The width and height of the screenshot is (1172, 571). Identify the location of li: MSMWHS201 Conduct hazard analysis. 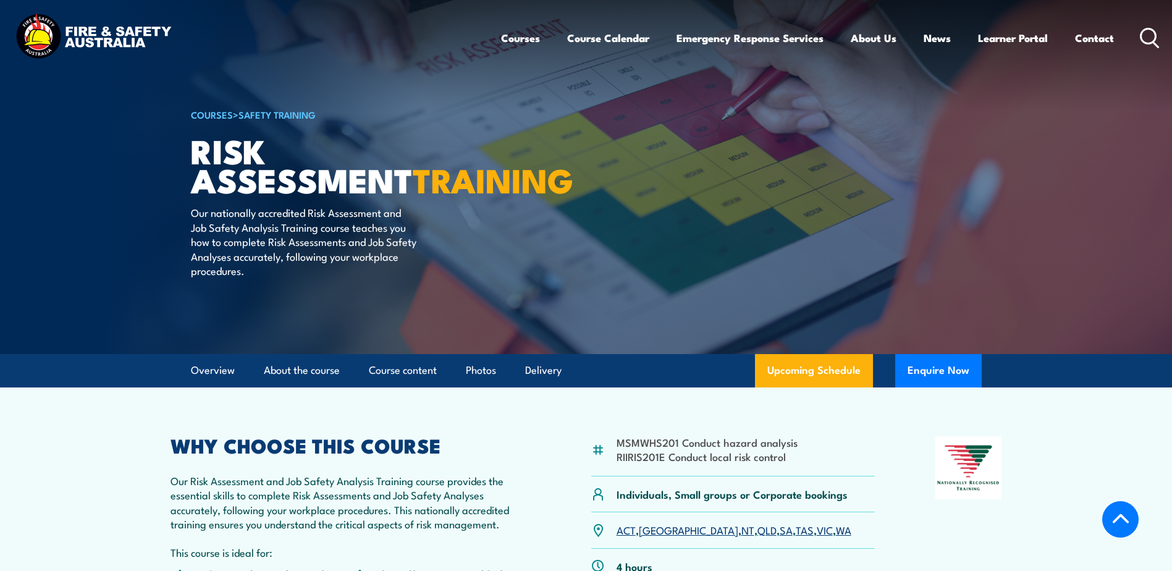
(707, 442).